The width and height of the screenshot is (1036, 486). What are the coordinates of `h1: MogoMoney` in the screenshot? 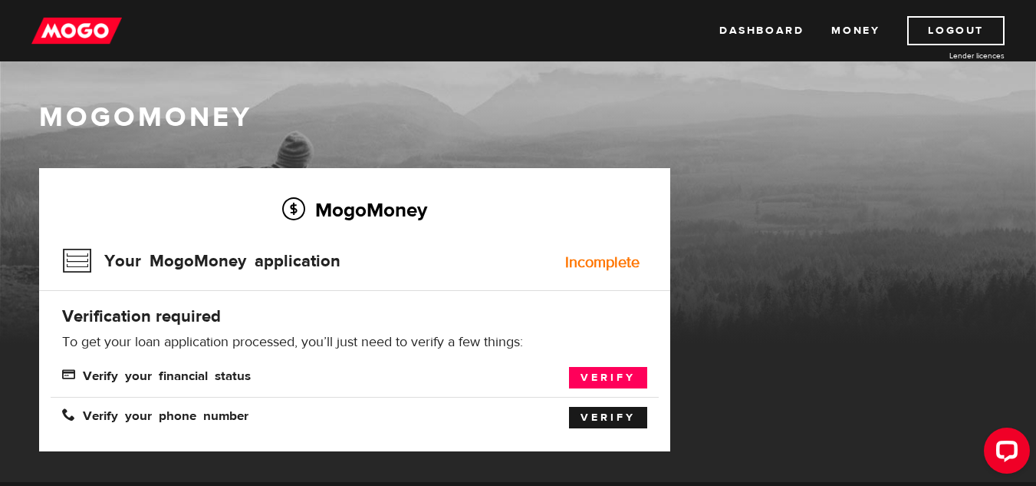 It's located at (518, 117).